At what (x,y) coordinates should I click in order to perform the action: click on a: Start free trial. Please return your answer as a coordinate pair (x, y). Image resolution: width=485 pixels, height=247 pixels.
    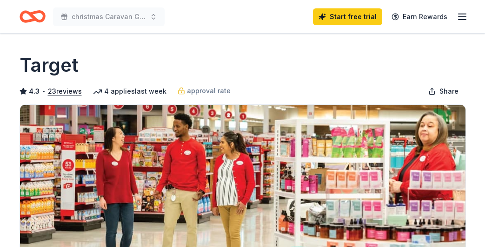
    Looking at the image, I should click on (348, 17).